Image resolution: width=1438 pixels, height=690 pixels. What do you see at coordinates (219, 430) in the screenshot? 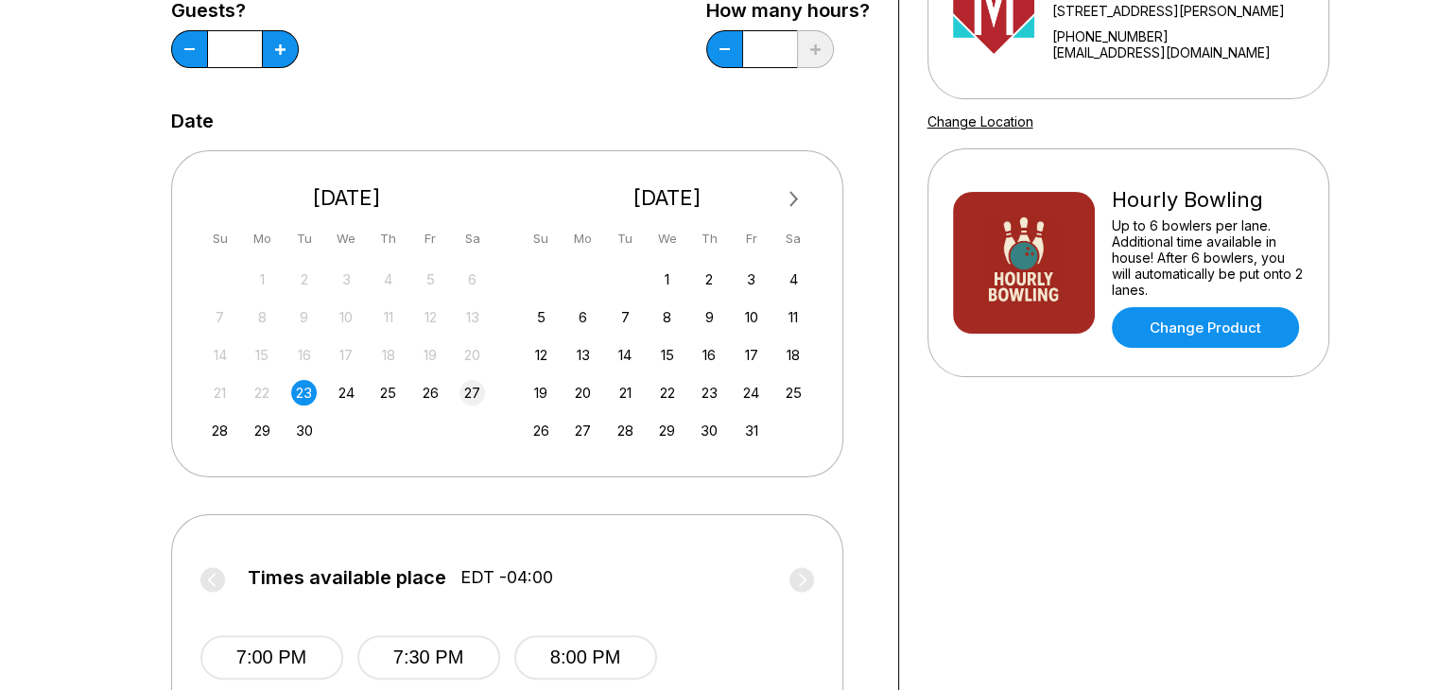
I see `div: Choose Sunday, September 28th, 2025` at bounding box center [219, 430].